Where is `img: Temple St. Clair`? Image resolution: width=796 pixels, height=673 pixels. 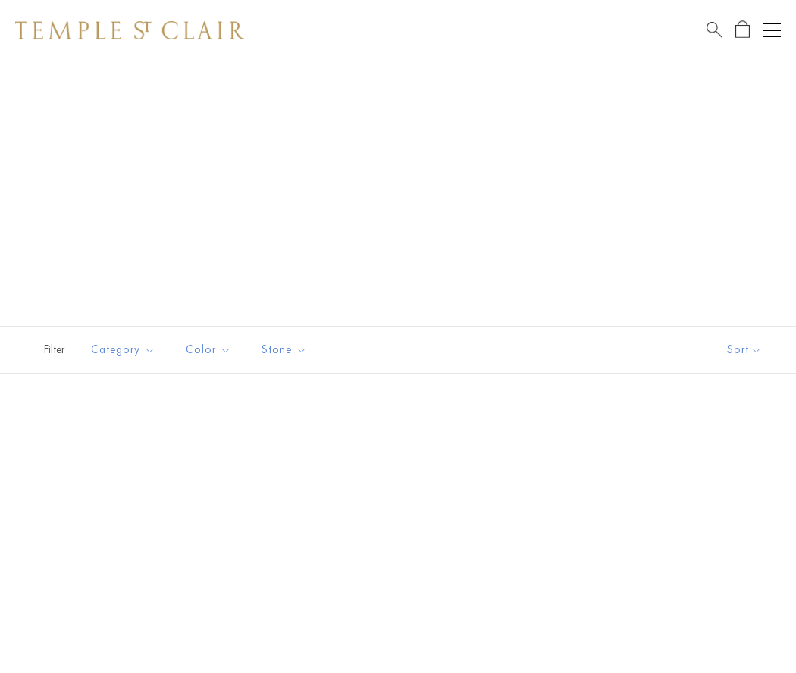 img: Temple St. Clair is located at coordinates (130, 30).